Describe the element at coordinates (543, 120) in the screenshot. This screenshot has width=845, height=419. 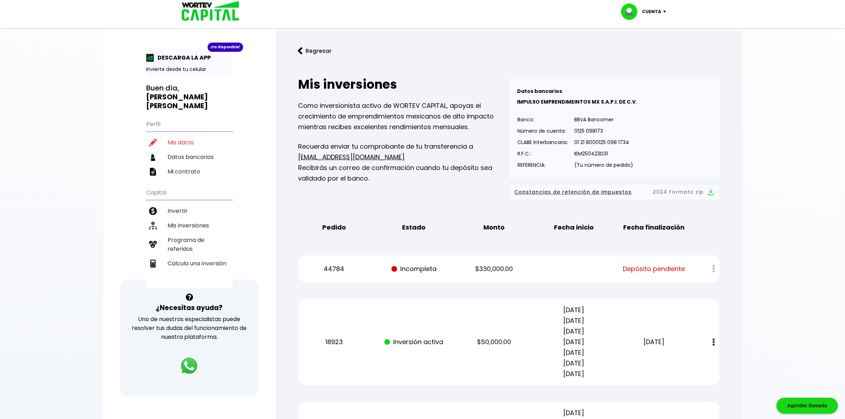
I see `p: Banco:` at that location.